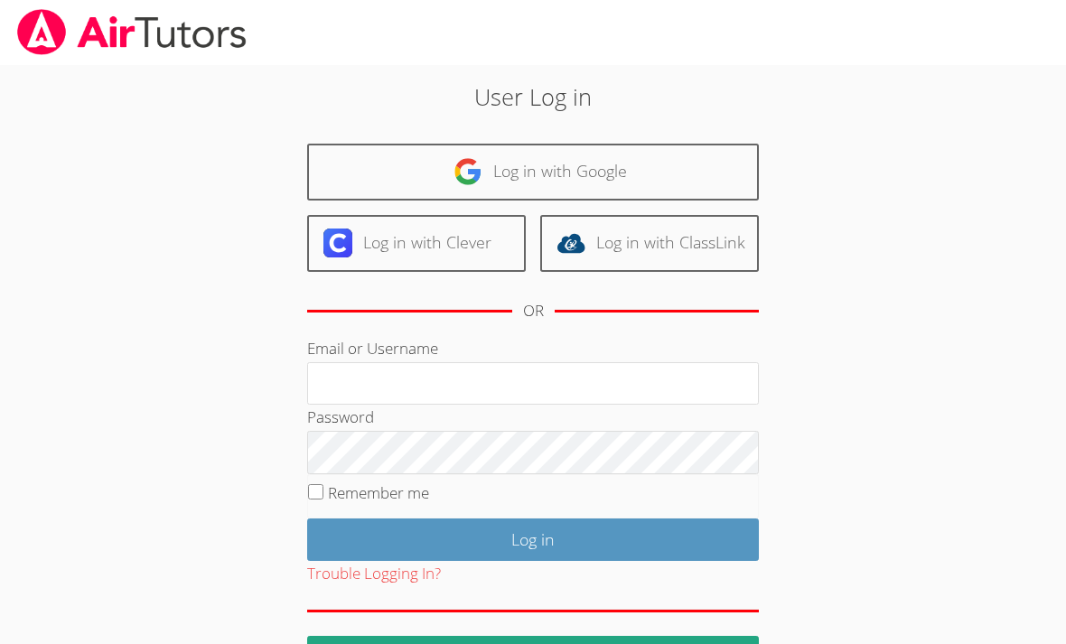 The width and height of the screenshot is (1066, 644). I want to click on button: Trouble Logging In?, so click(374, 574).